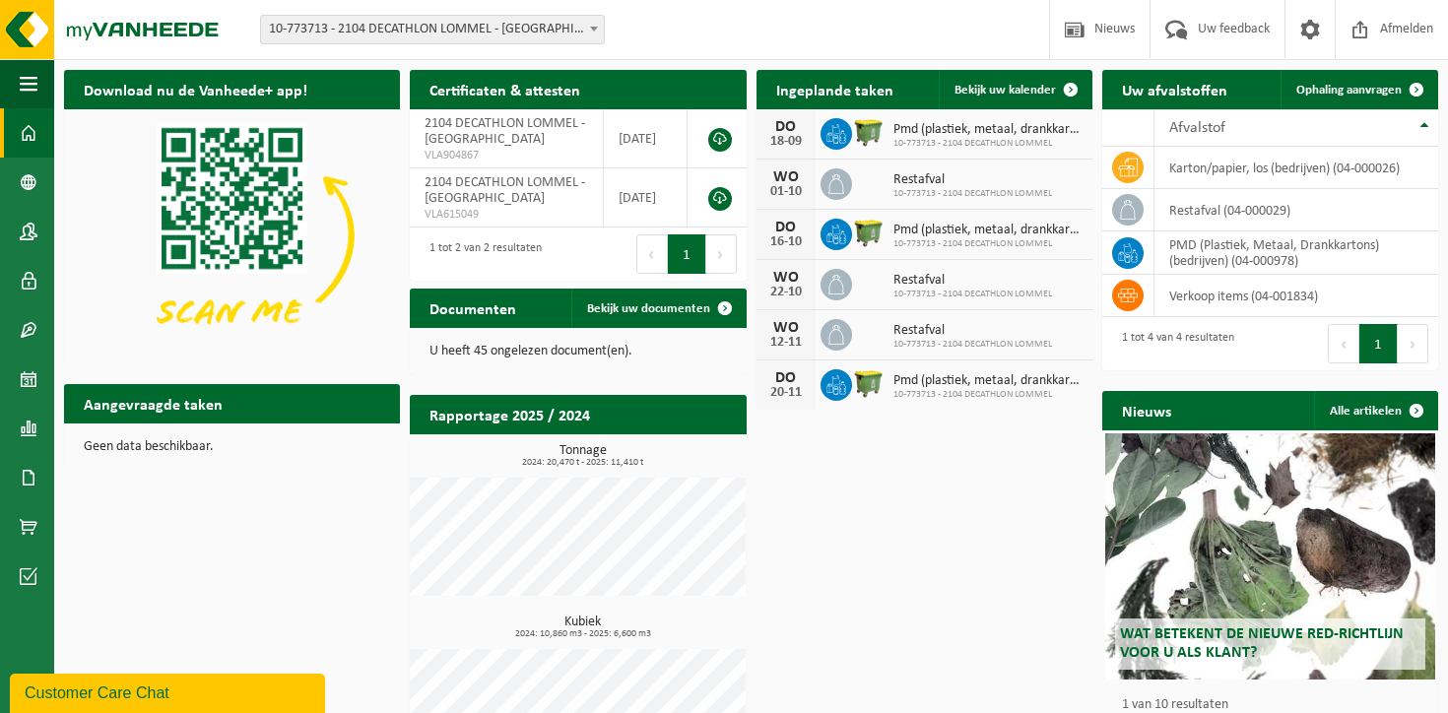  What do you see at coordinates (672, 453) in the screenshot?
I see `a: Bekijk rapportage` at bounding box center [672, 453].